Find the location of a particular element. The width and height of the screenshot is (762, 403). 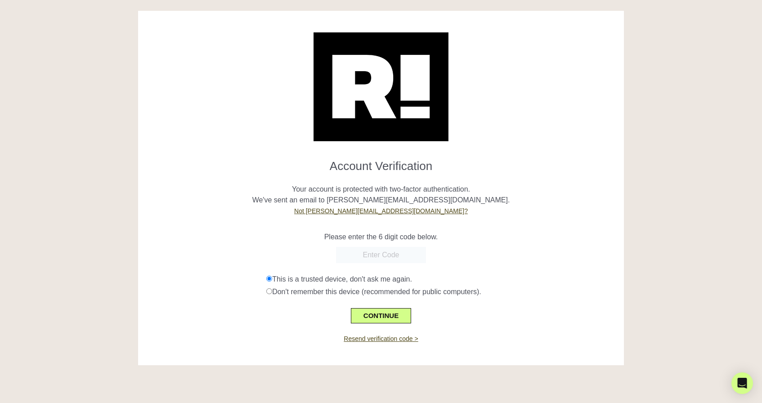

a: Resend verification code > is located at coordinates (381, 339).